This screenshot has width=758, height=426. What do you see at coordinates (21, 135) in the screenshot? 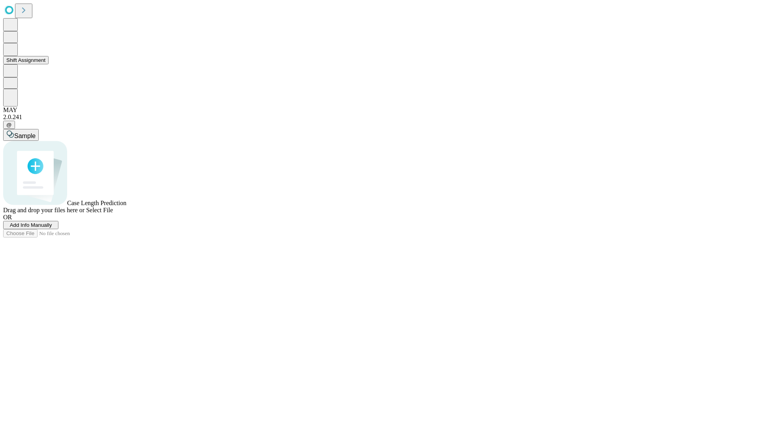
I see `button: Sample` at bounding box center [21, 135].